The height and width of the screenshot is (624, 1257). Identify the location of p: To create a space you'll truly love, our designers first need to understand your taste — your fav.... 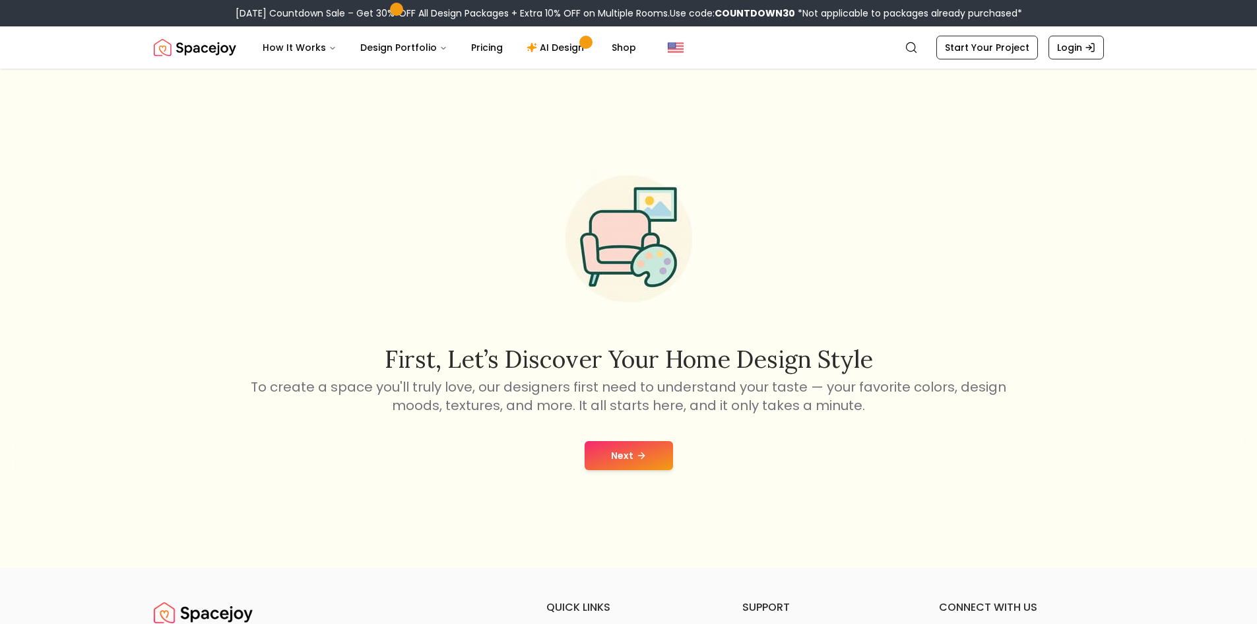
(629, 396).